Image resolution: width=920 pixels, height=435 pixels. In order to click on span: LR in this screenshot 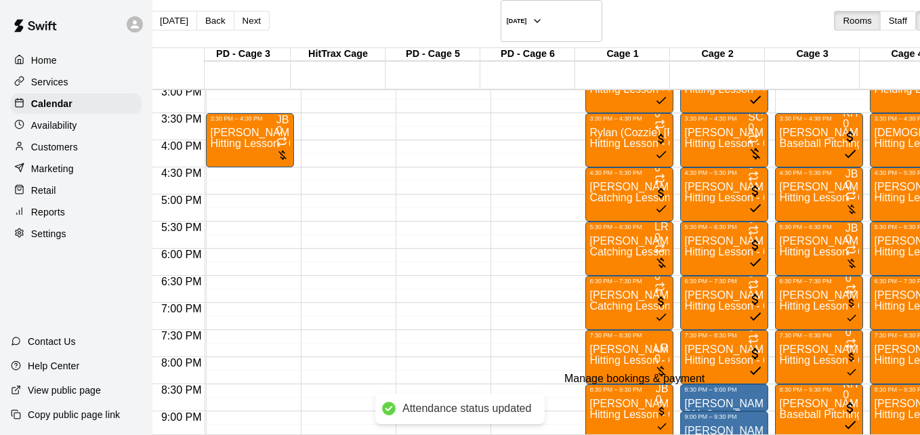, I will do `click(661, 347)`.